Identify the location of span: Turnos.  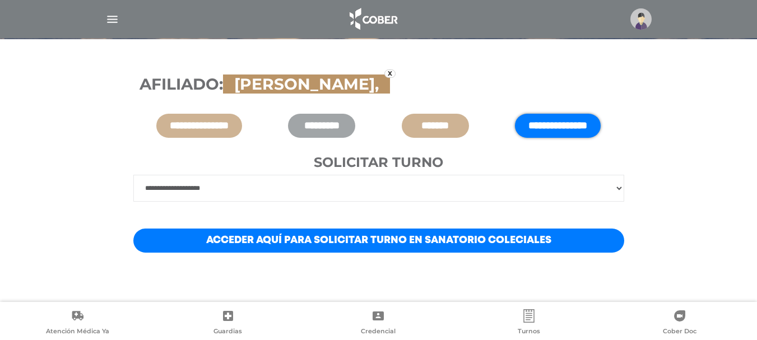
(529, 332).